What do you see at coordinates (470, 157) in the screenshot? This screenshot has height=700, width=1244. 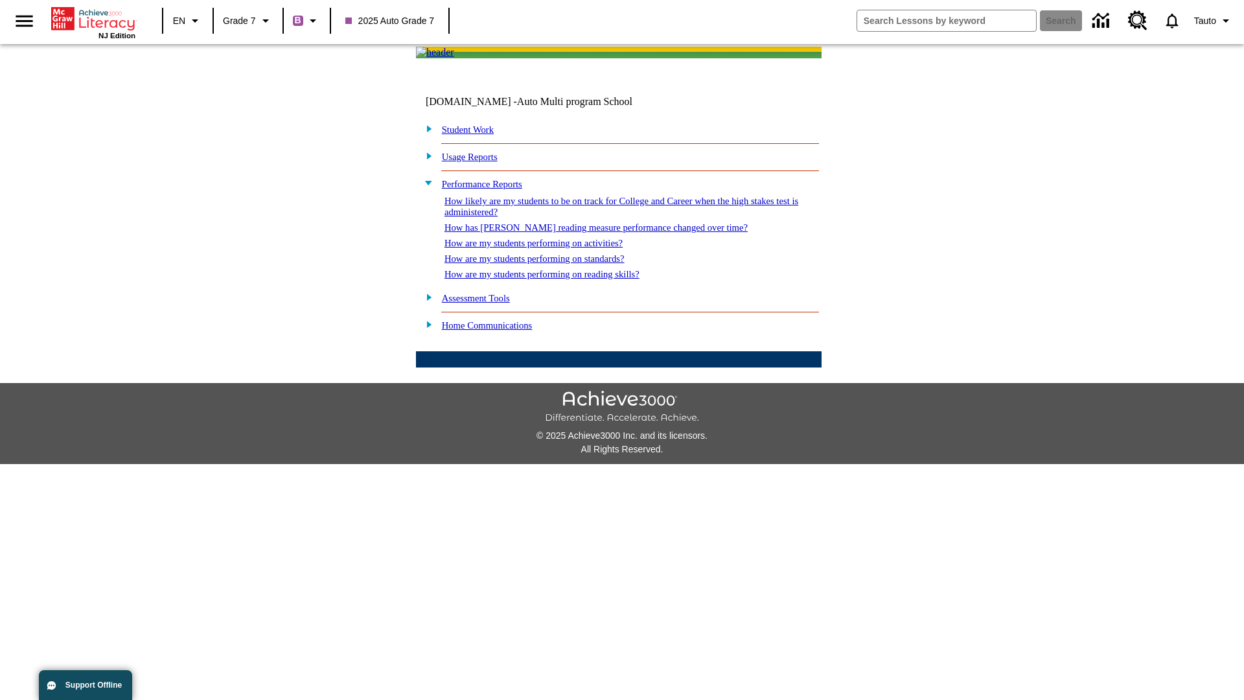 I see `a: Usage Reports` at bounding box center [470, 157].